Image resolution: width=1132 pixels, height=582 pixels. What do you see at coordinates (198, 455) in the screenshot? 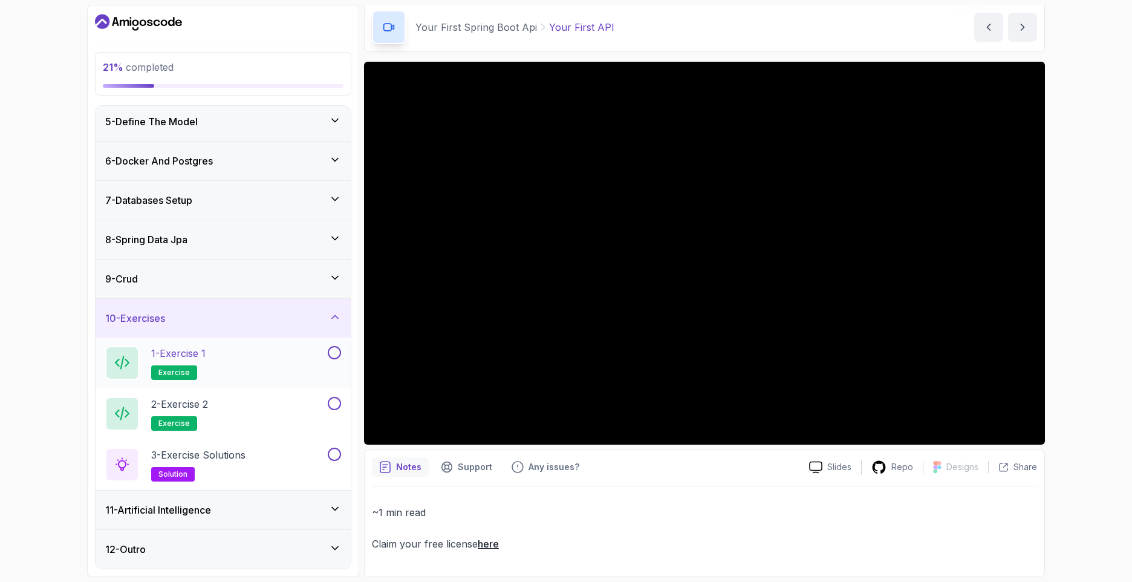
I see `p: 3 - Exercise Solutions` at bounding box center [198, 455].